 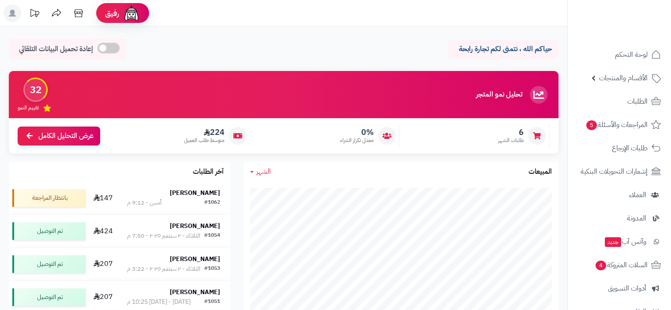 What do you see at coordinates (637, 16) in the screenshot?
I see `img: logo-2.png` at bounding box center [637, 16].